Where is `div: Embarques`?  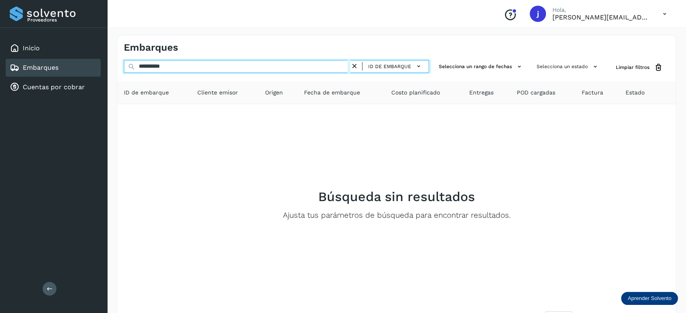
div: Embarques is located at coordinates (53, 68).